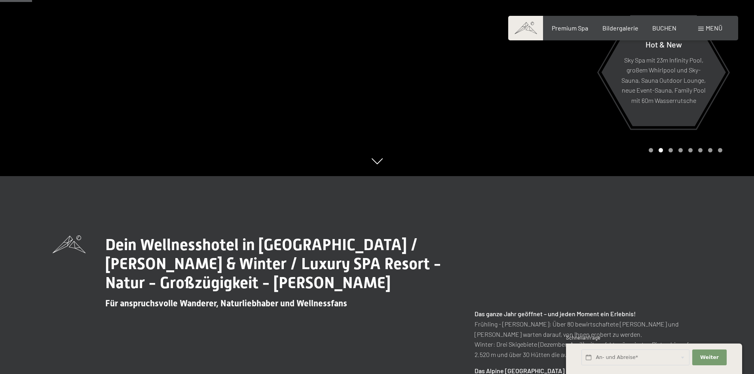 The image size is (754, 374). Describe the element at coordinates (710, 150) in the screenshot. I see `div: Carousel Page 7` at that location.